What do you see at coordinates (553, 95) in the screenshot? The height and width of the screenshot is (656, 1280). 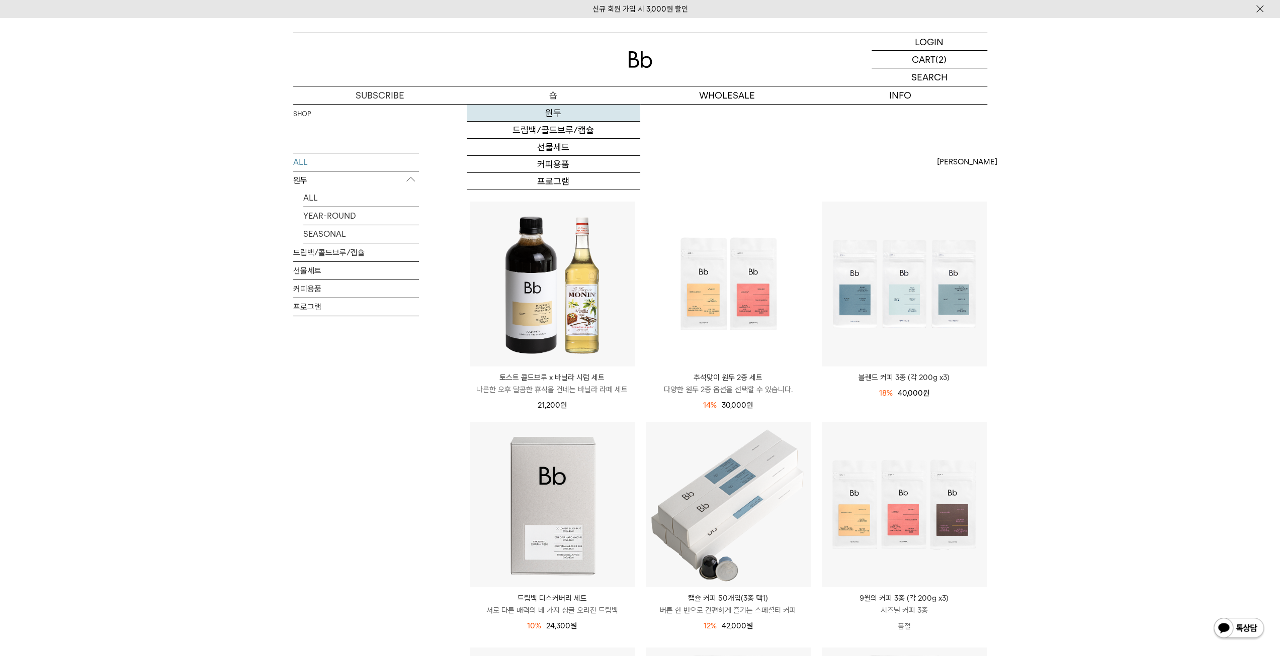 I see `a: 숍` at bounding box center [553, 95].